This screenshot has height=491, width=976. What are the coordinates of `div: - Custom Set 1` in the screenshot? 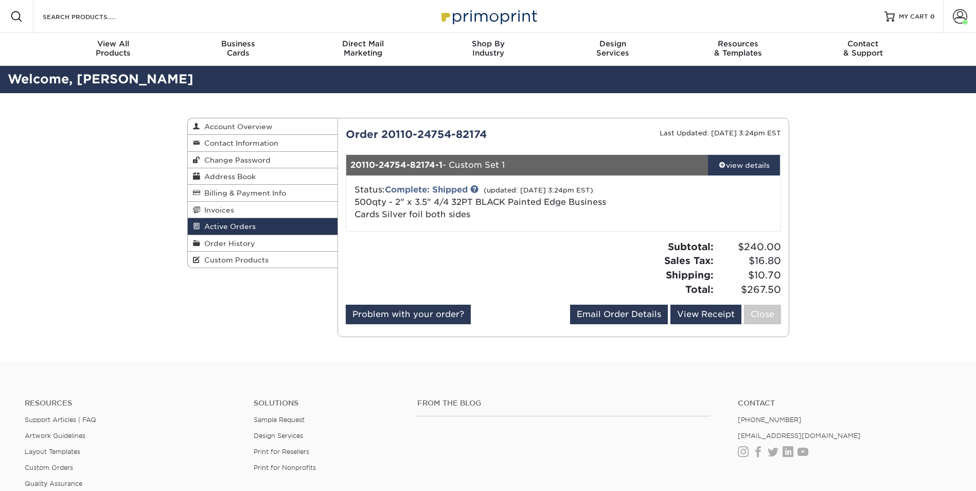 It's located at (527, 165).